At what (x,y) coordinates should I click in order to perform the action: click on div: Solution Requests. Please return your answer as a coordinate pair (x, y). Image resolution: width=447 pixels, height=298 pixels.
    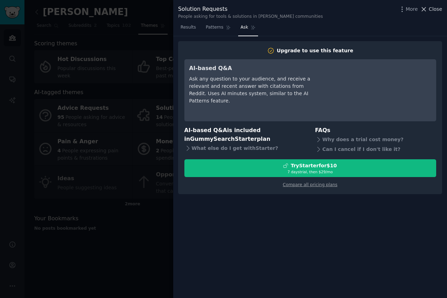
    Looking at the image, I should click on (250, 9).